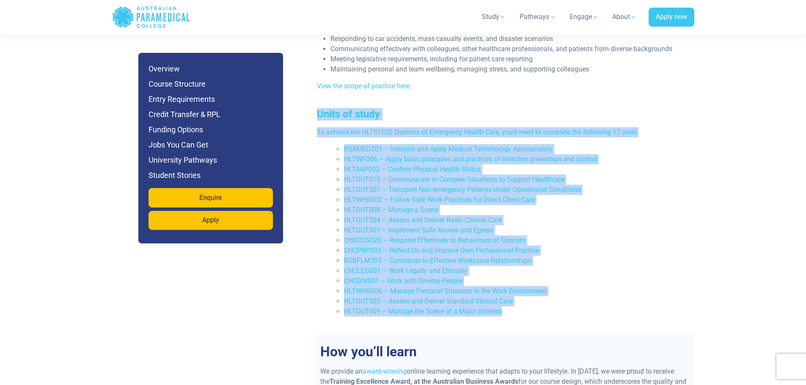 The height and width of the screenshot is (385, 806). I want to click on li: Maintaining personal and team wellbeing, managing stress, and supporting colleagues, so click(508, 69).